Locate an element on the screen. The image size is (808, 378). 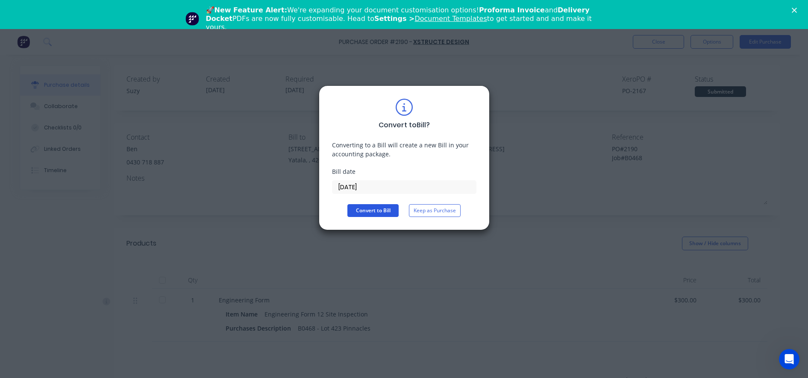
b: Proforma Invoice is located at coordinates (512, 10).